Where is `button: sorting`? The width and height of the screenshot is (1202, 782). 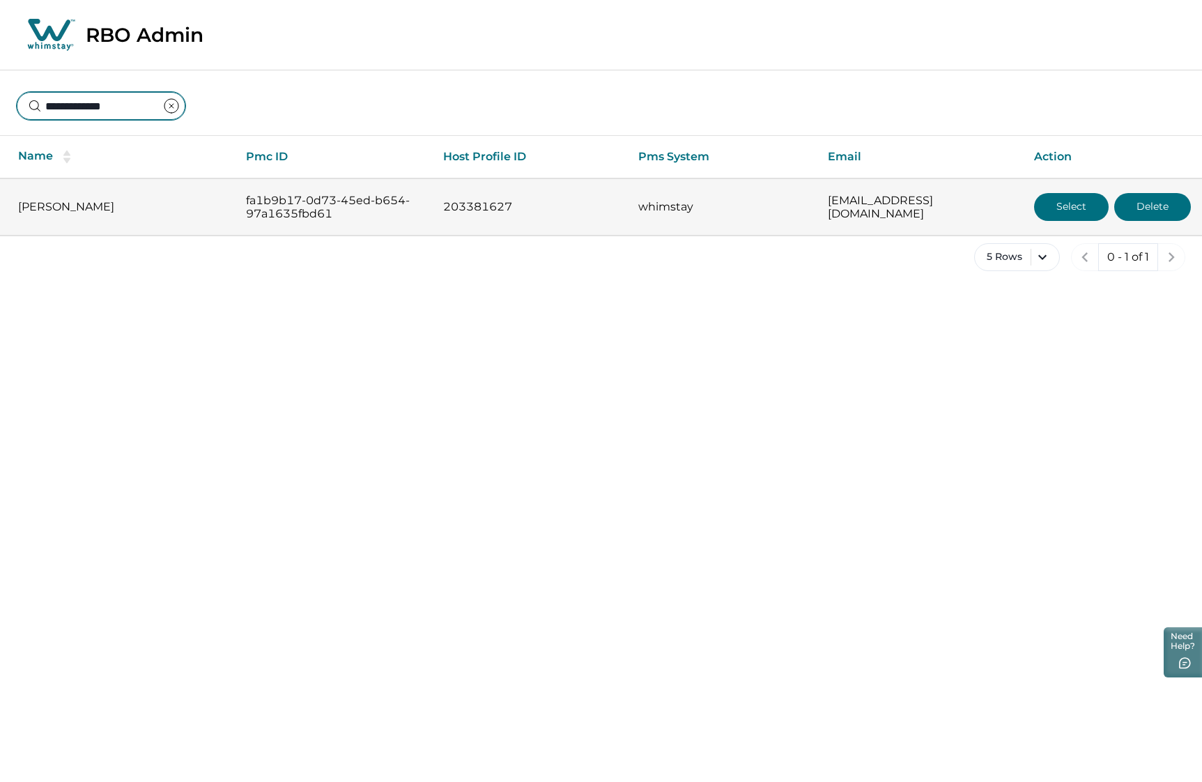 button: sorting is located at coordinates (67, 157).